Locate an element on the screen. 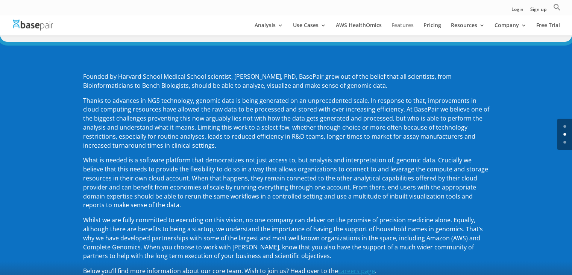  a: AWS HealthOmics is located at coordinates (359, 29).